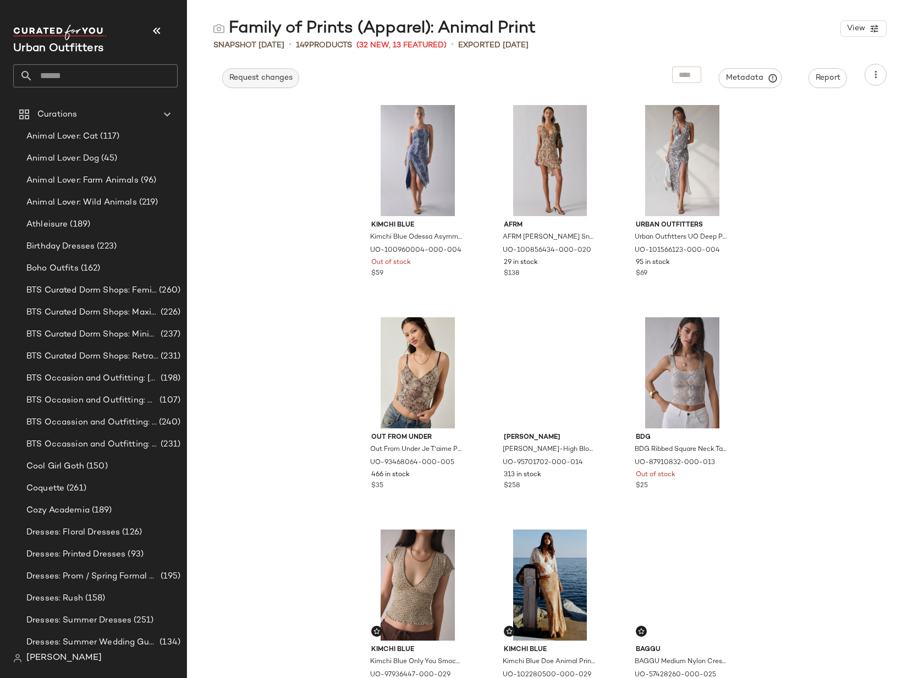 The width and height of the screenshot is (913, 678). What do you see at coordinates (828, 78) in the screenshot?
I see `span: Report` at bounding box center [828, 78].